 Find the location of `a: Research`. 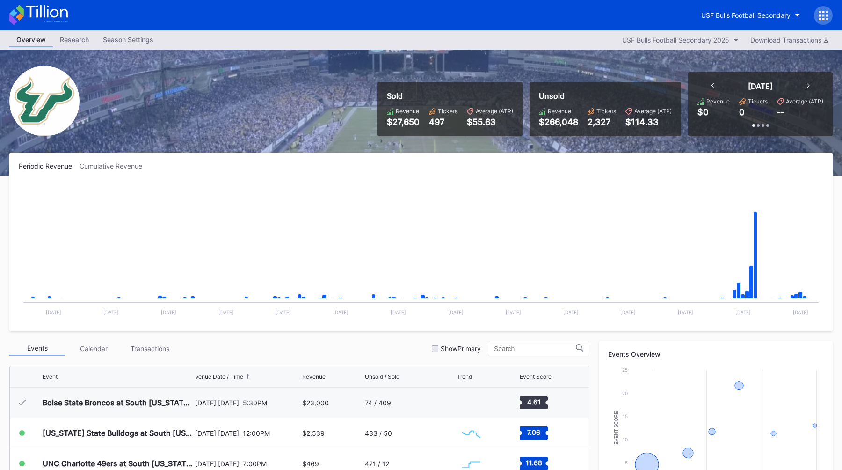

a: Research is located at coordinates (74, 40).